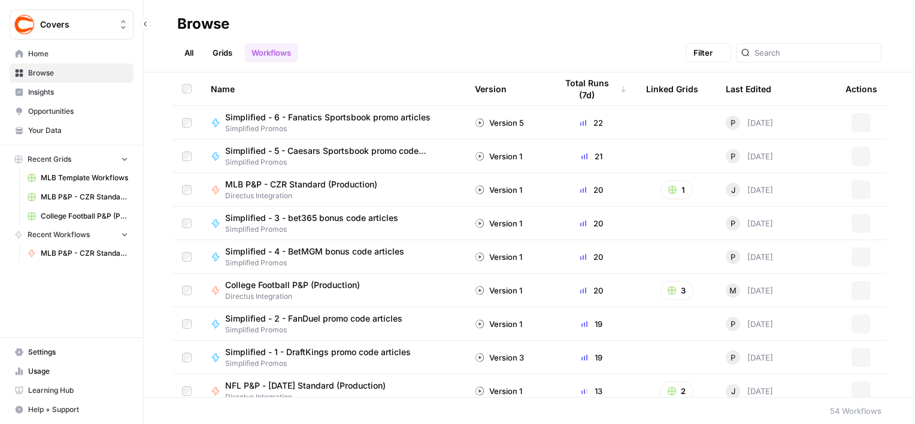 The height and width of the screenshot is (424, 915). I want to click on a: Learning Hub, so click(71, 390).